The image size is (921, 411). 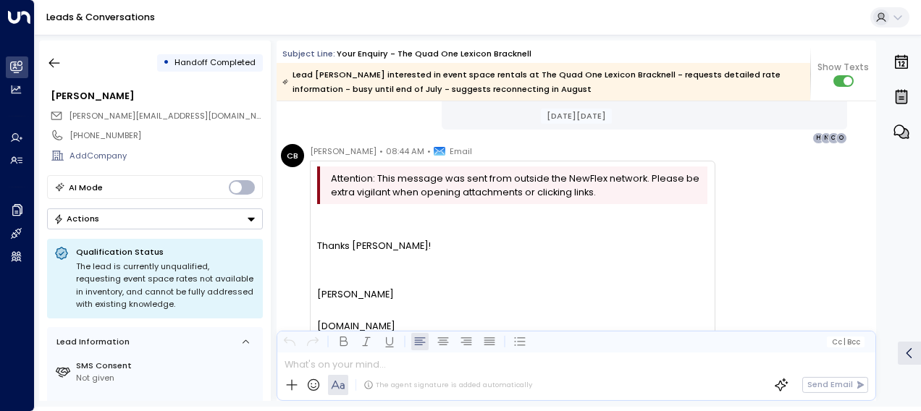 What do you see at coordinates (292, 156) in the screenshot?
I see `div: CB` at bounding box center [292, 156].